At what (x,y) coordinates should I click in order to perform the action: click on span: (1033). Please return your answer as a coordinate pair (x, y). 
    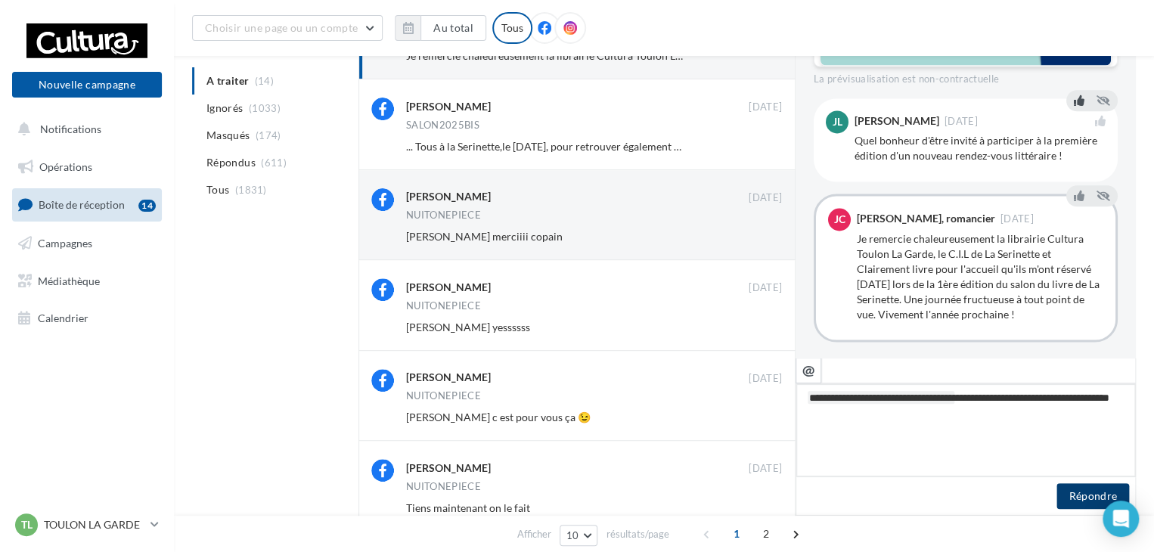
    Looking at the image, I should click on (265, 108).